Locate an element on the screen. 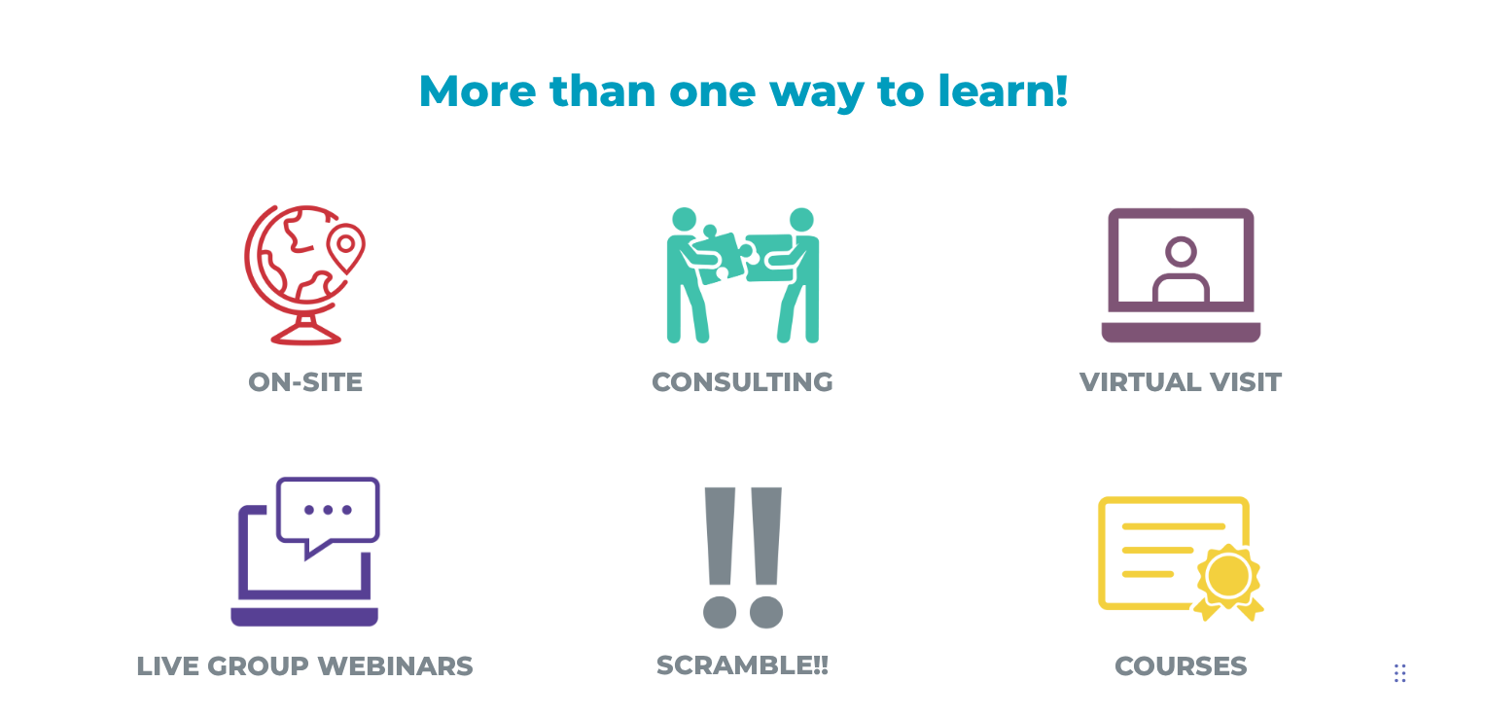  span: VIRTUAL VISIT is located at coordinates (1181, 381).